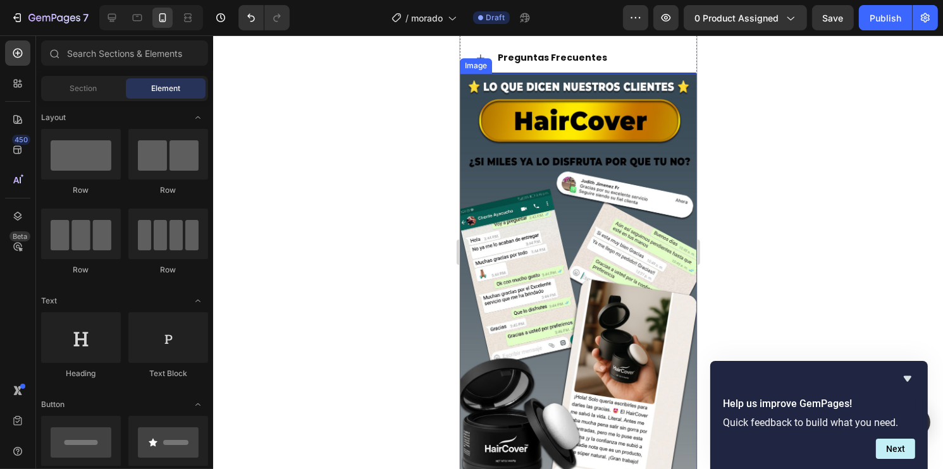 This screenshot has width=943, height=469. I want to click on input: Search Sections & Elements, so click(125, 53).